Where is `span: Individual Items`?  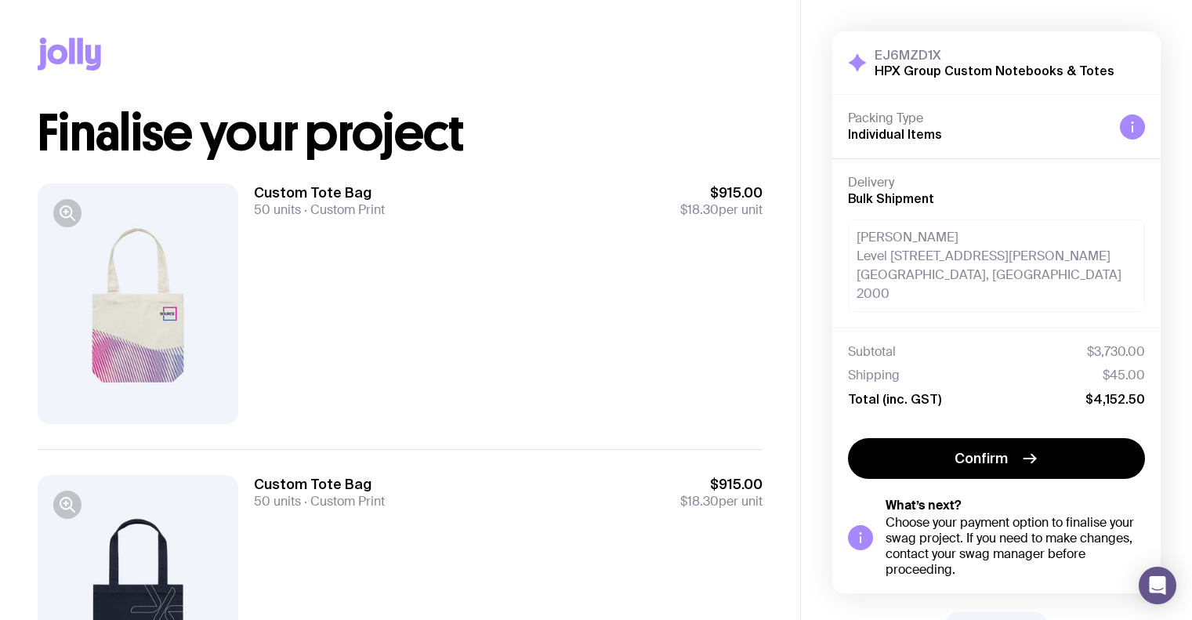 span: Individual Items is located at coordinates (895, 134).